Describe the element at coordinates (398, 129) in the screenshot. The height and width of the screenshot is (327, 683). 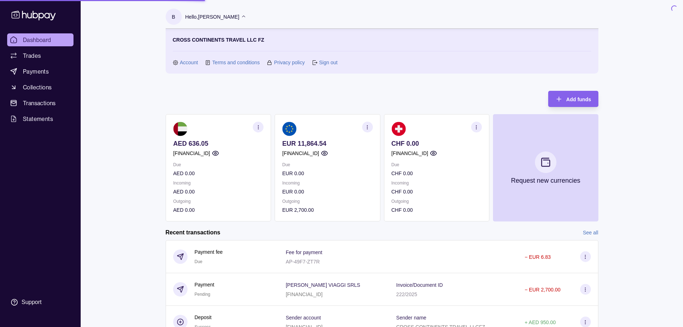
I see `img: ch` at that location.